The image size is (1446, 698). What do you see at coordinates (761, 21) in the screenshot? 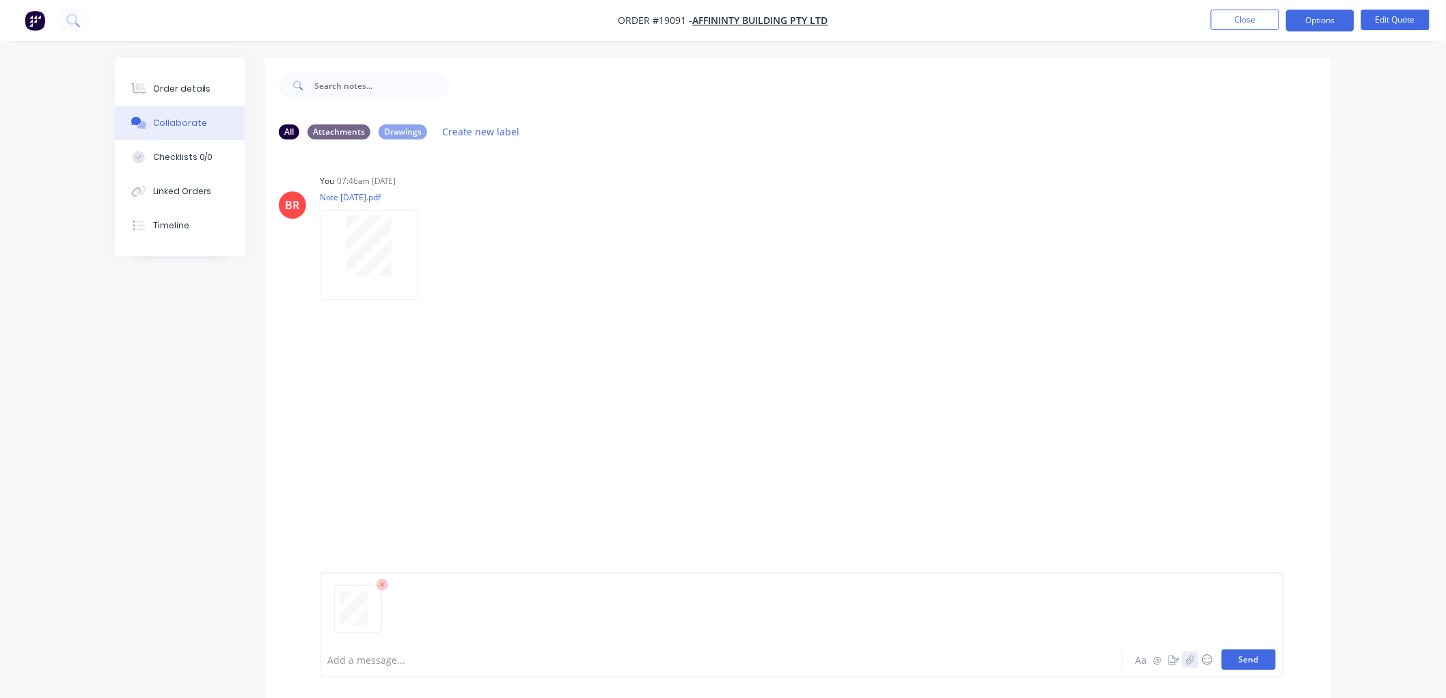
I see `span: Affininty Building Pty Ltd` at bounding box center [761, 21].